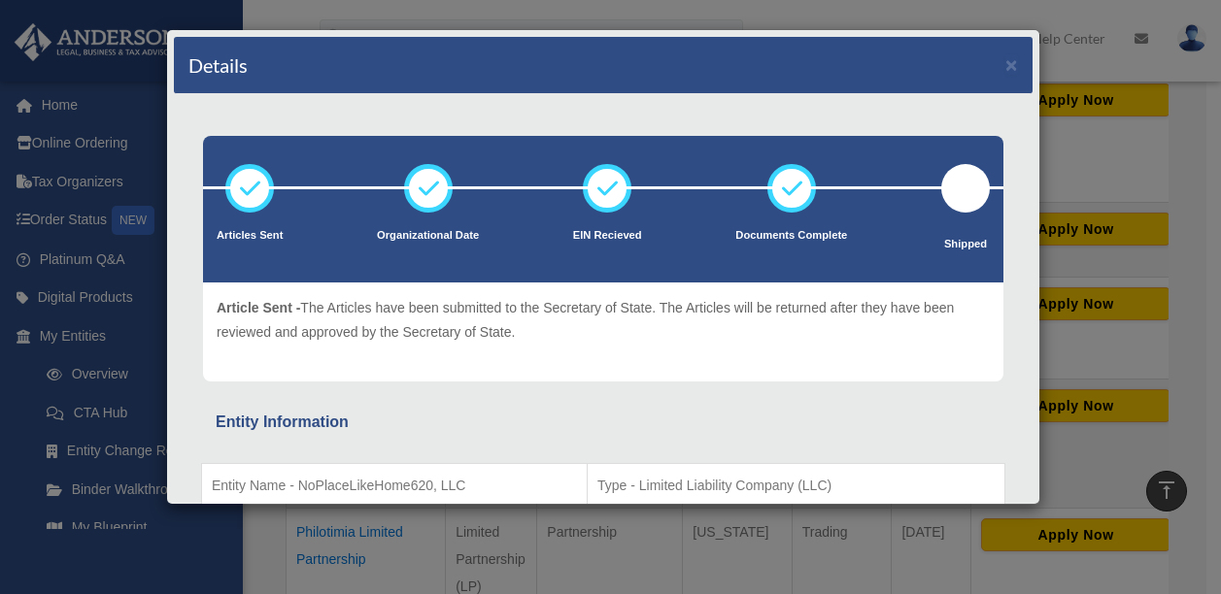 This screenshot has width=1221, height=594. Describe the element at coordinates (218, 65) in the screenshot. I see `h4: Details` at that location.